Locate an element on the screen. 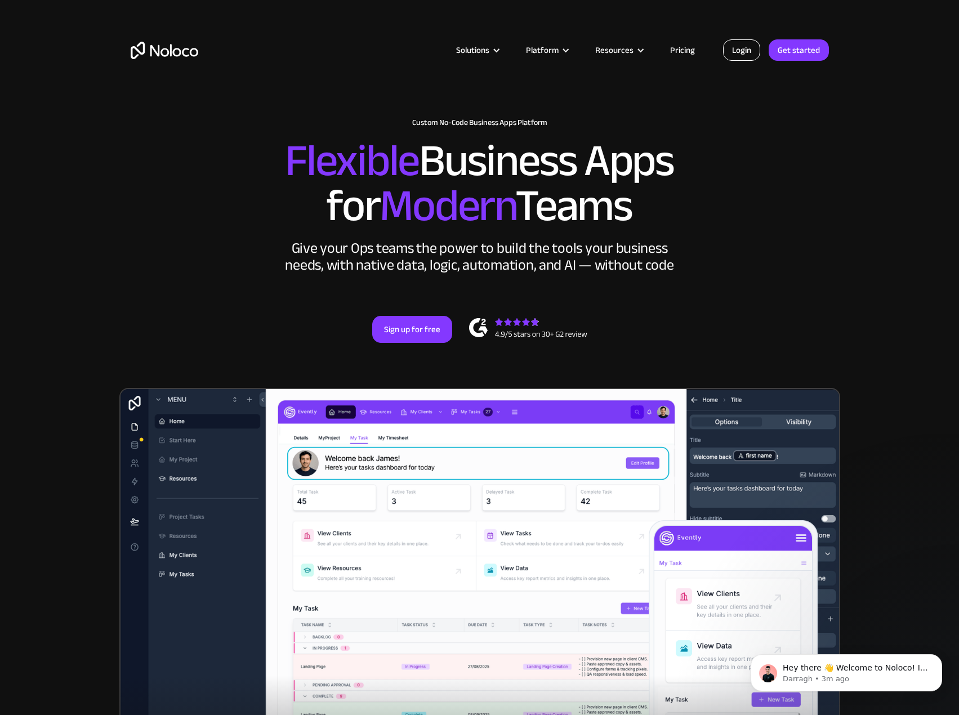 The height and width of the screenshot is (715, 959). h2: Business Apps for Teams is located at coordinates (480, 184).